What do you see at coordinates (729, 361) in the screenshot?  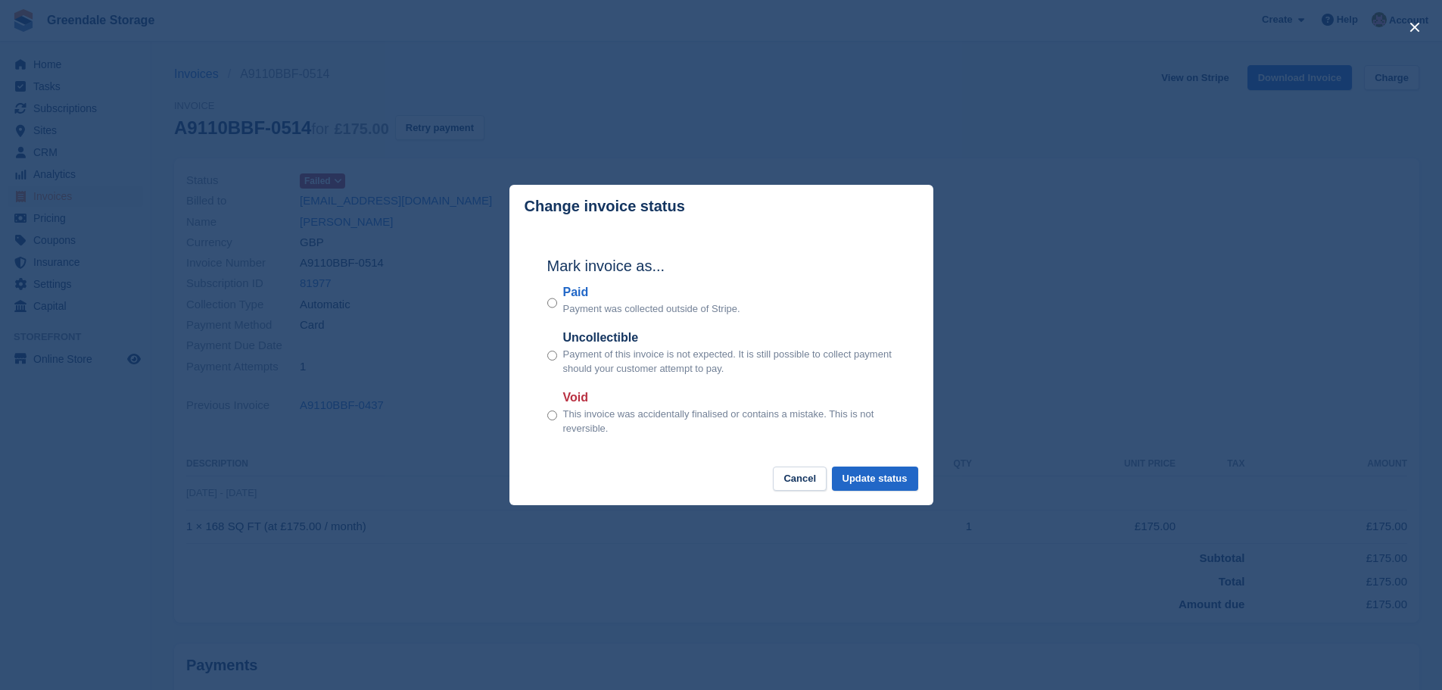 I see `p: Payment of this invoice is not expected. It is still possible to collect payment should your cust...` at bounding box center [729, 361].